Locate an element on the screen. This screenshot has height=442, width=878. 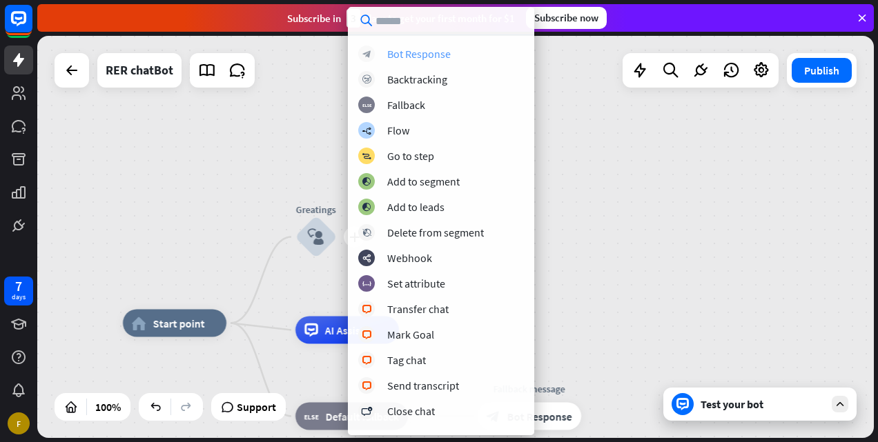
i: block_backtracking is located at coordinates (367, 79).